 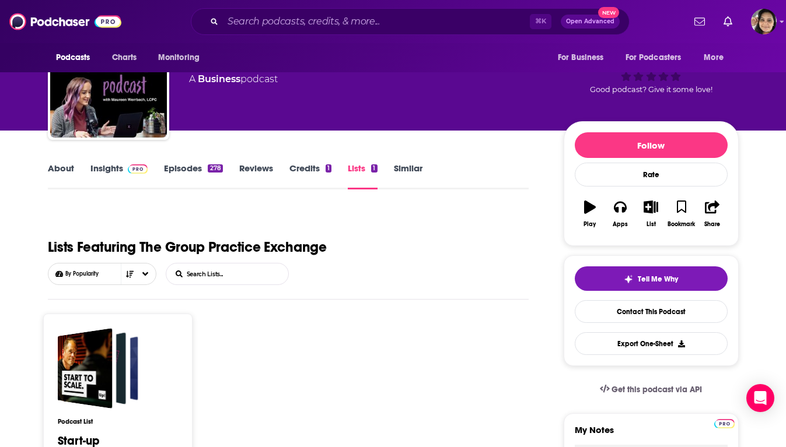 I want to click on div: Rate, so click(x=651, y=174).